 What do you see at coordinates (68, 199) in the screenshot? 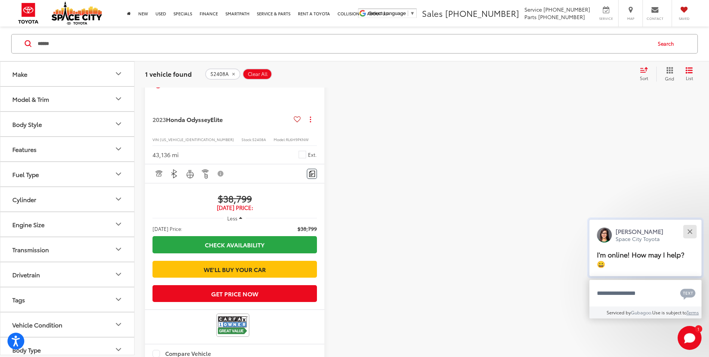
I see `button: CylinderCylinder` at bounding box center [68, 199].